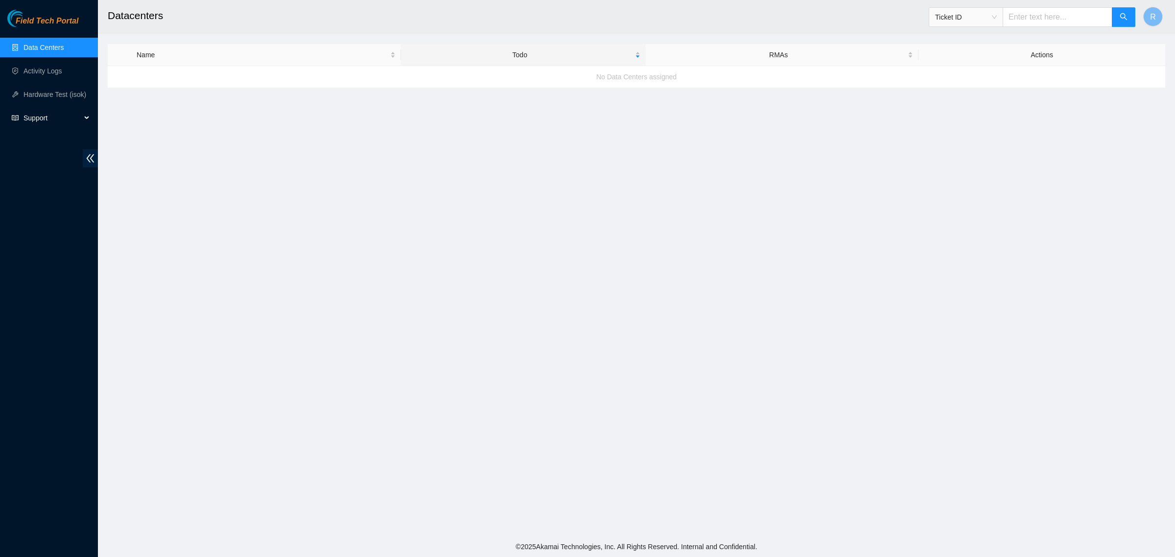 Image resolution: width=1175 pixels, height=557 pixels. What do you see at coordinates (52, 118) in the screenshot?
I see `span: Support` at bounding box center [52, 118].